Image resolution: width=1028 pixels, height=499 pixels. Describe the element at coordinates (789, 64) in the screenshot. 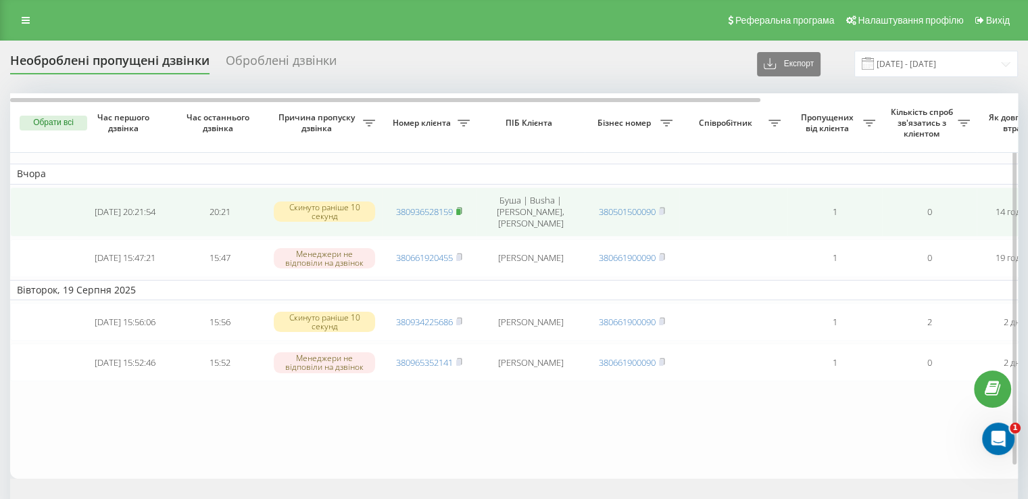

I see `button: Експорт` at that location.